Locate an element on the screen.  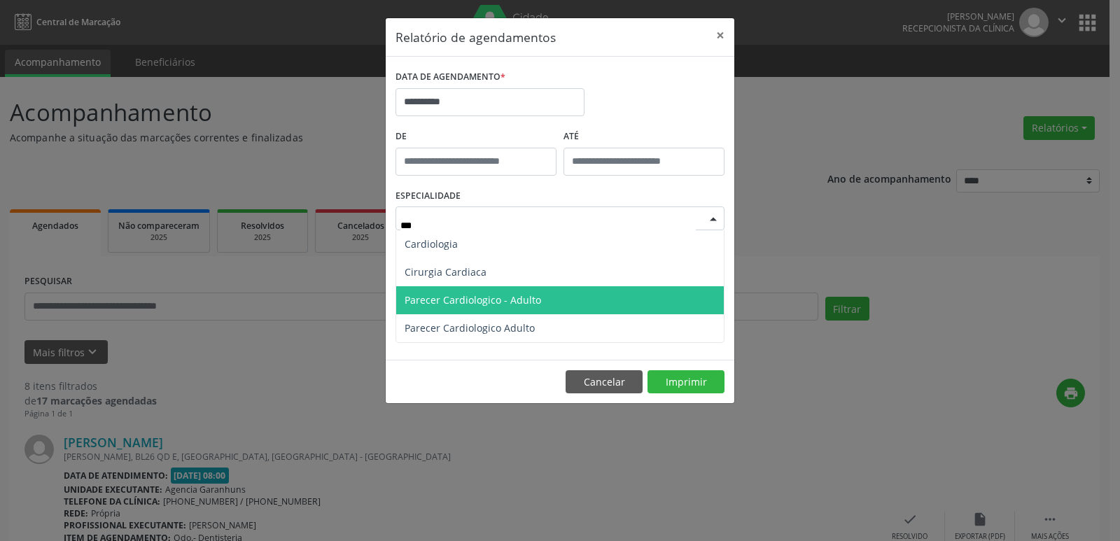
h5: Relatório de agendamentos is located at coordinates (475, 37).